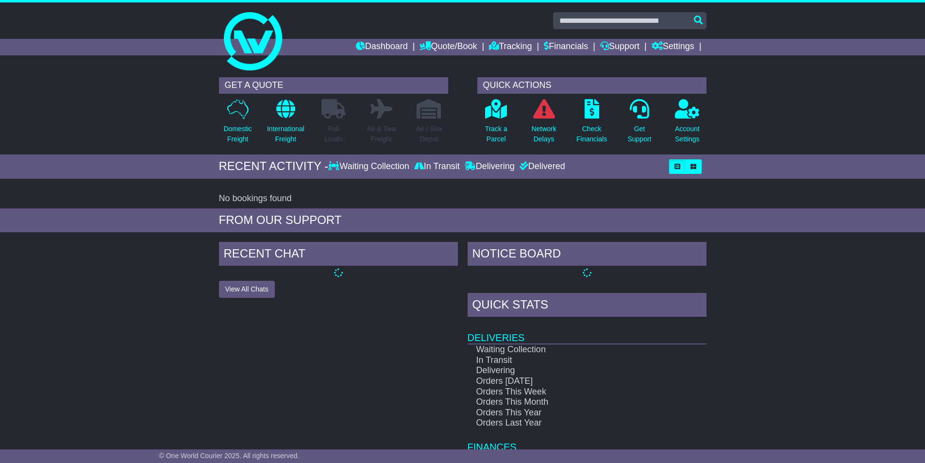  Describe the element at coordinates (338, 255) in the screenshot. I see `div: RECENT CHAT` at that location.